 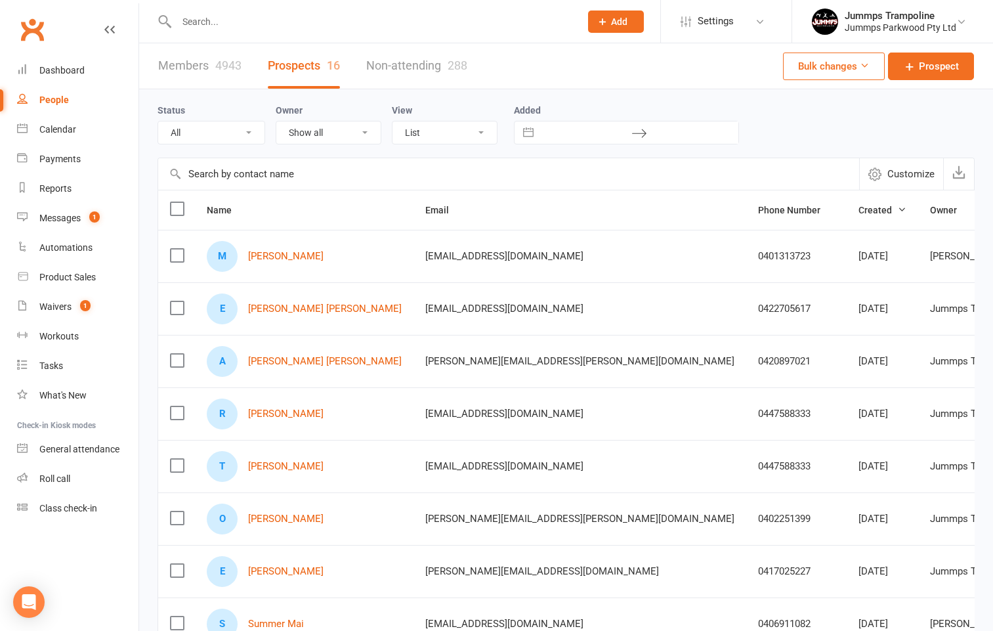 What do you see at coordinates (77, 449) in the screenshot?
I see `a: General attendance kiosk mode` at bounding box center [77, 449].